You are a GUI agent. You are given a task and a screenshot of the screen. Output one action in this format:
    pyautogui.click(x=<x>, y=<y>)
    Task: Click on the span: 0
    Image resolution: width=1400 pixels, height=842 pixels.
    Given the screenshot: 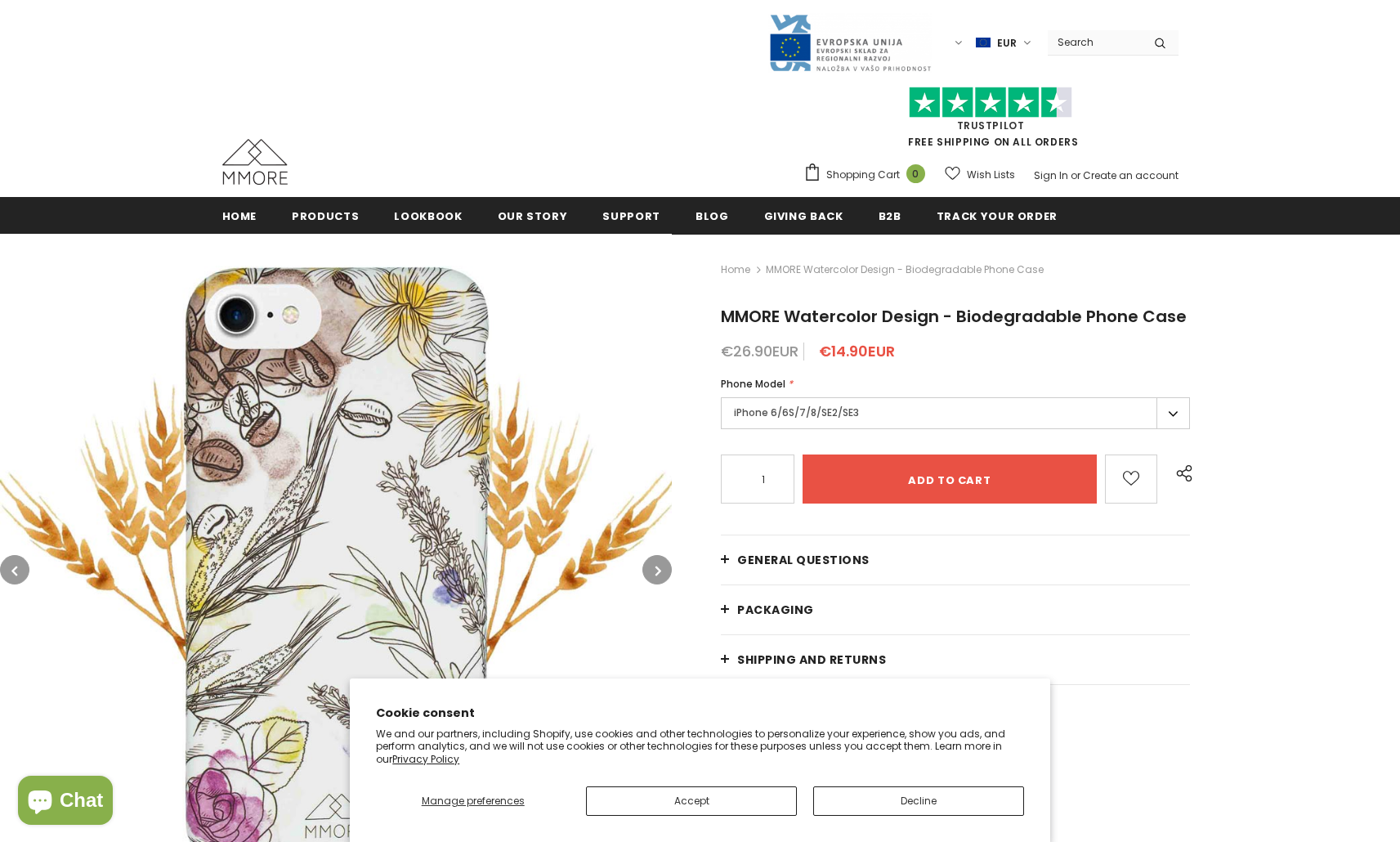 What is the action you would take?
    pyautogui.click(x=915, y=173)
    